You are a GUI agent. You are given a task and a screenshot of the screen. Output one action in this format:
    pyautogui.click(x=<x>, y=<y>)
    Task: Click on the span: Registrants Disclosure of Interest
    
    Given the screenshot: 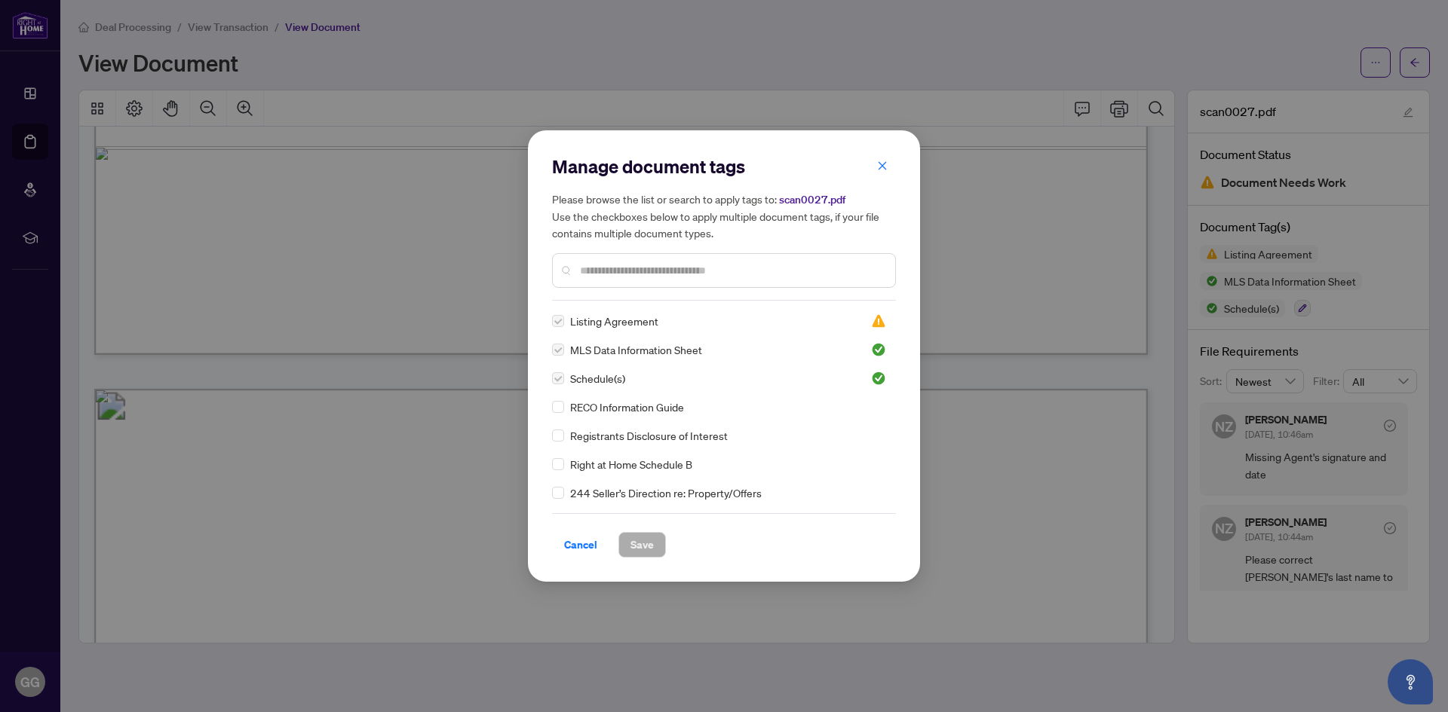 What is the action you would take?
    pyautogui.click(x=648, y=436)
    